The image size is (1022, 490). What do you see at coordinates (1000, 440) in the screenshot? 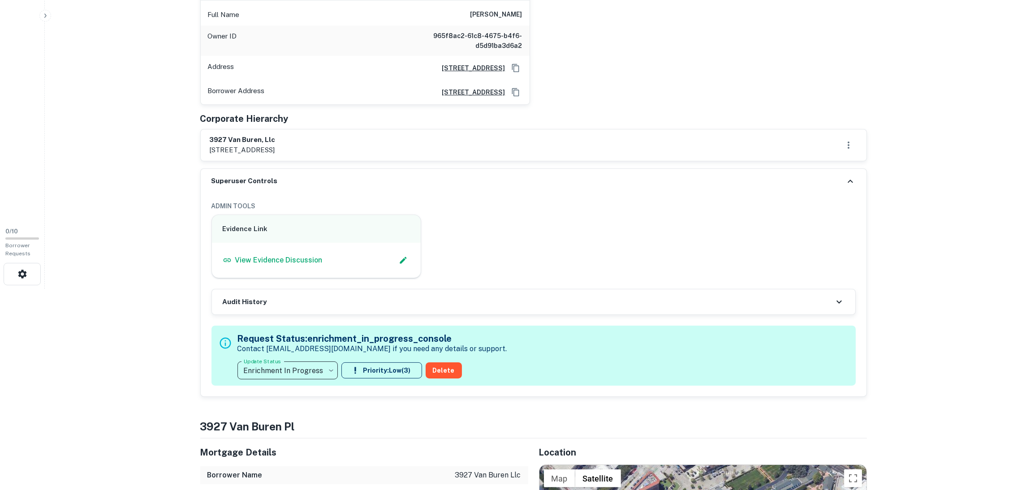
I see `div: Chat Widget` at bounding box center [1000, 440].